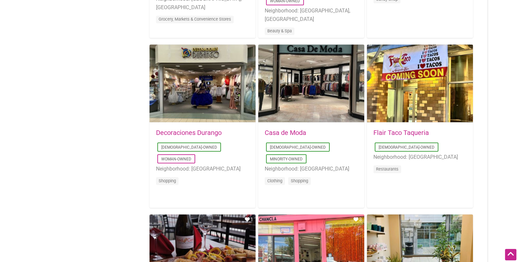 The image size is (518, 262). What do you see at coordinates (195, 19) in the screenshot?
I see `a: Grocery, Markets & Convenience Stores` at bounding box center [195, 19].